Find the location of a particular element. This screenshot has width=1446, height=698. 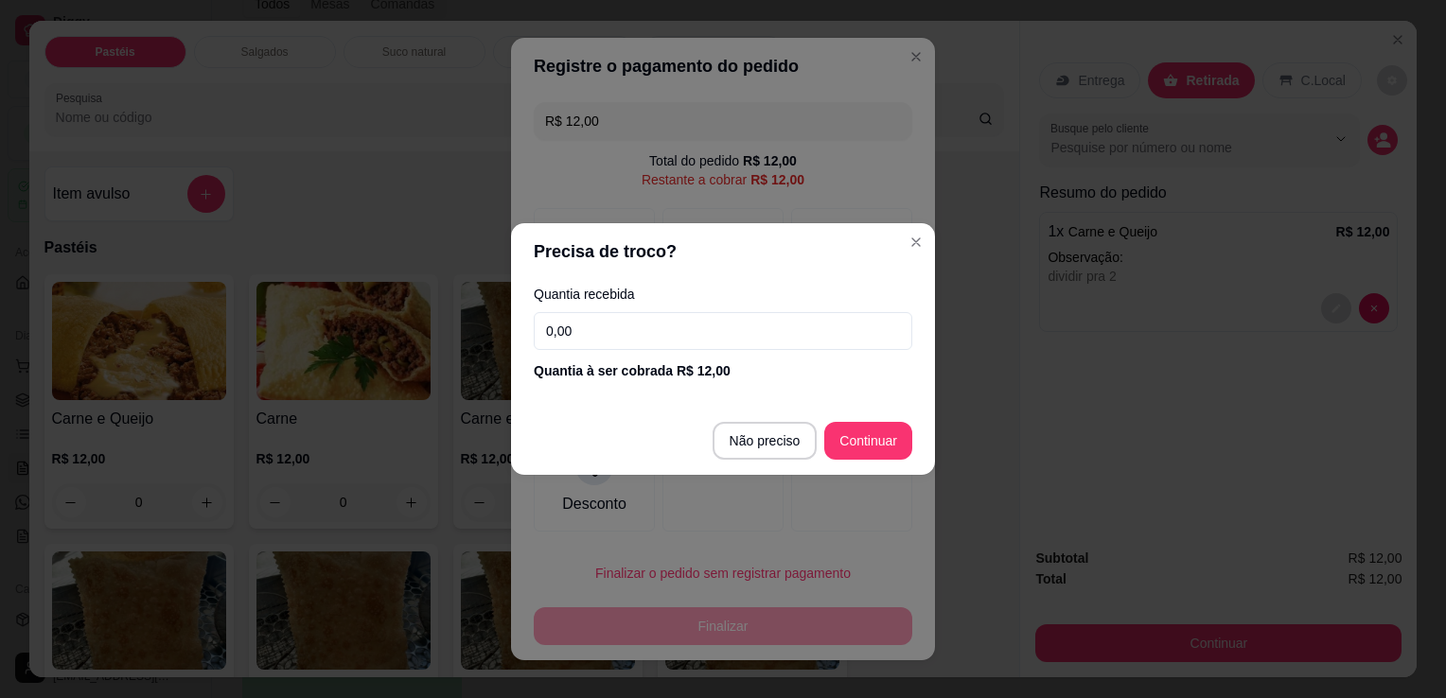

label: Quantia recebida is located at coordinates (723, 294).